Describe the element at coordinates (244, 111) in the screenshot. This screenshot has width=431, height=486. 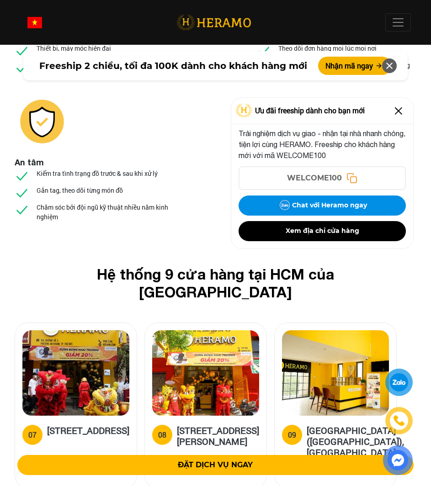
I see `img: Logo` at that location.